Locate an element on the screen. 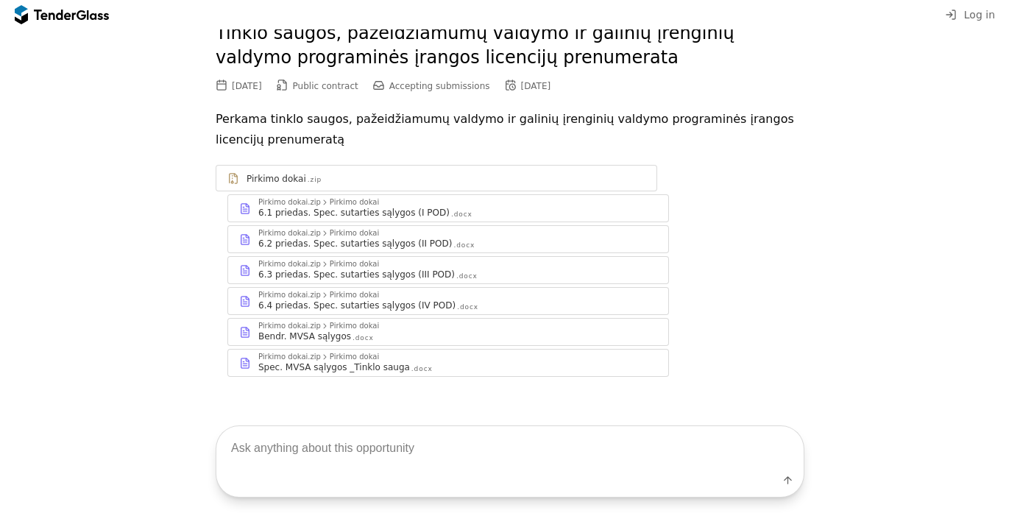 Image resolution: width=1020 pixels, height=527 pixels. a: Pirkimo dokai.zipPirkimo dokaiSpec. MVSA sąlygos _Tinklo sauga.docx is located at coordinates (448, 363).